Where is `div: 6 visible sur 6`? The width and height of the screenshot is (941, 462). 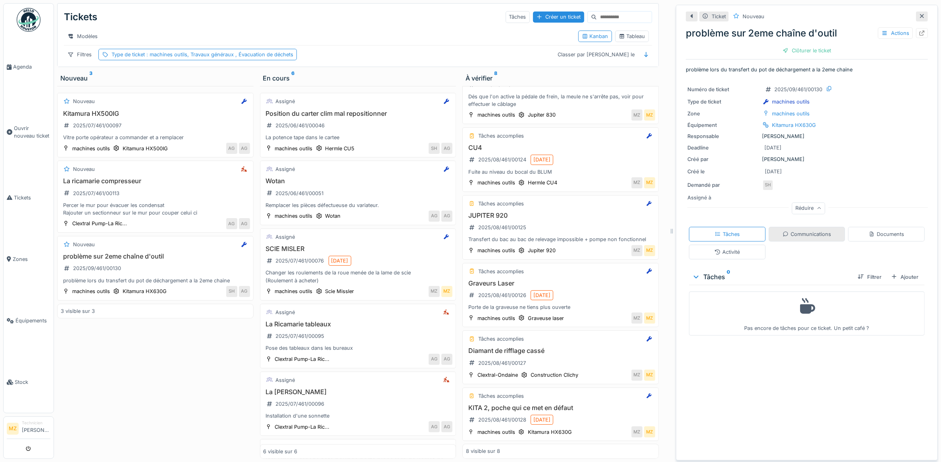
div: 6 visible sur 6 is located at coordinates (281, 452).